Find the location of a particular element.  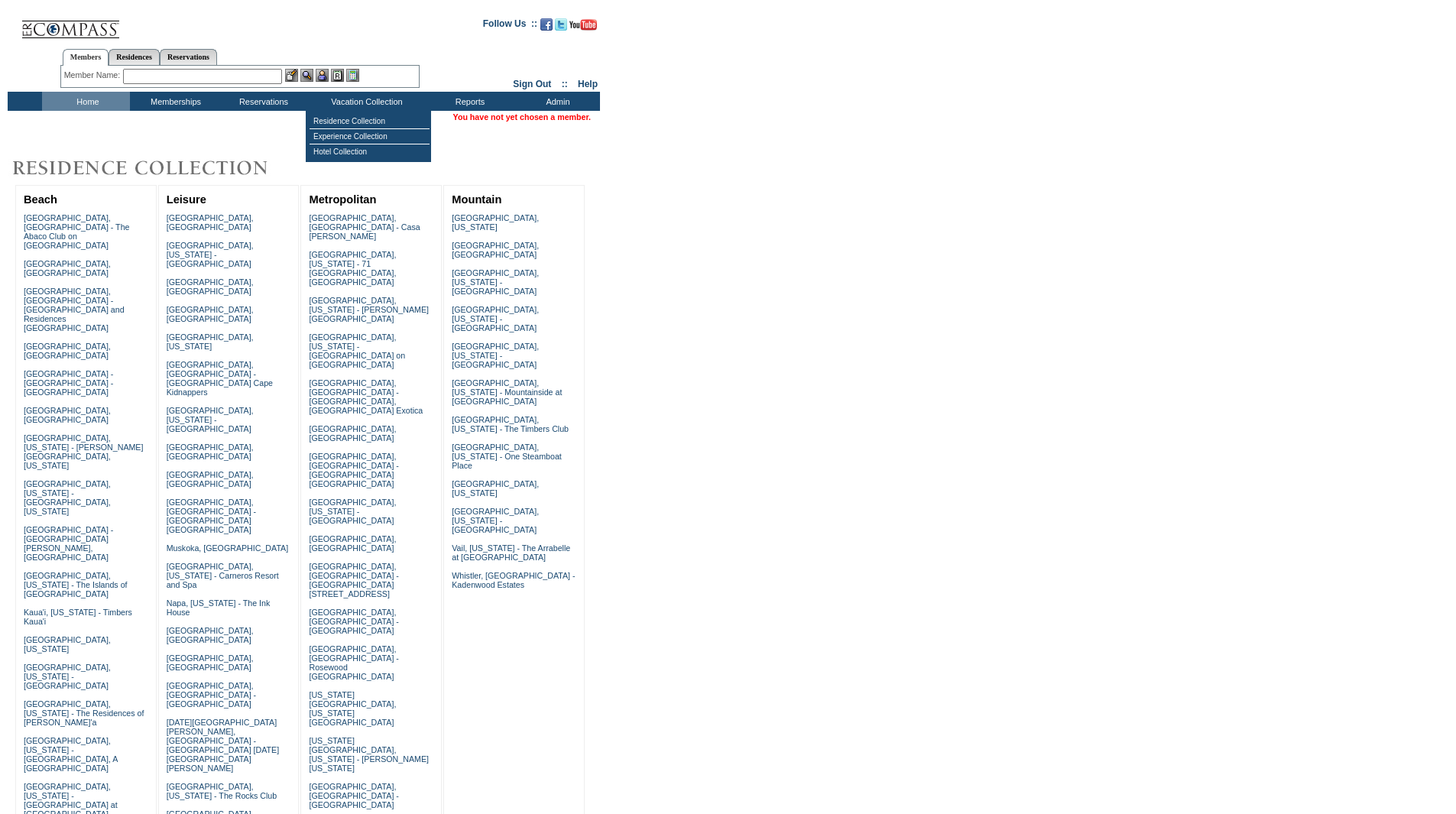

a: Members is located at coordinates (85, 57).